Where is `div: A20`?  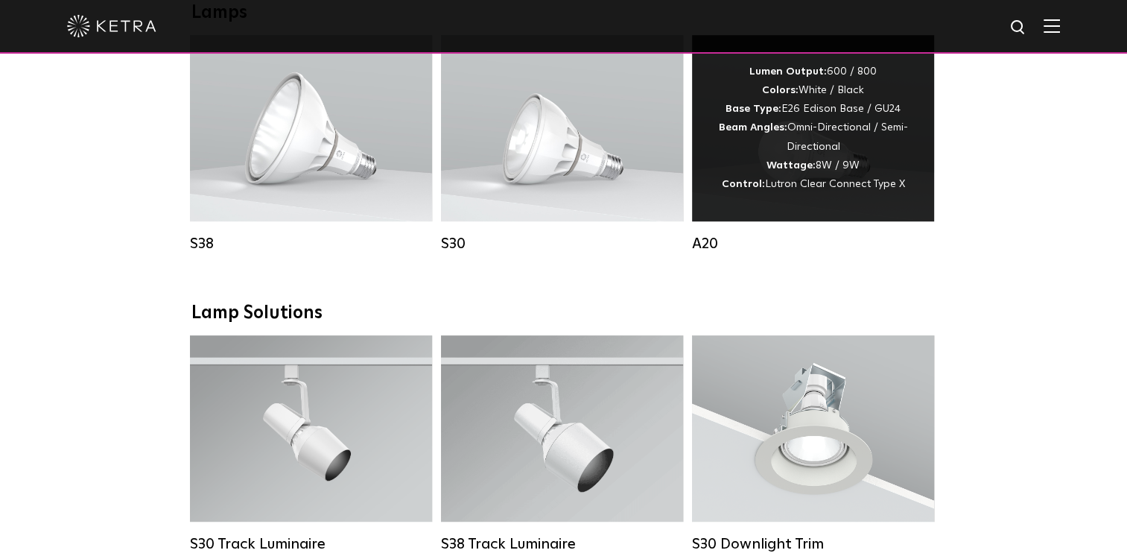 div: A20 is located at coordinates (812, 244).